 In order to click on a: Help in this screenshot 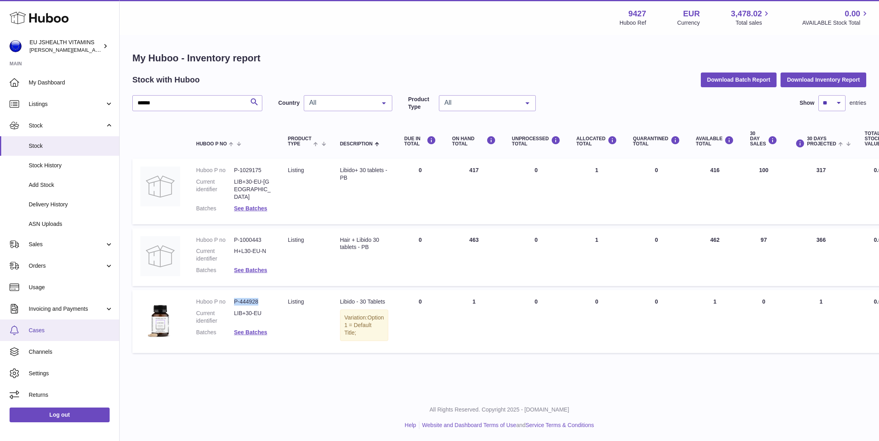, I will do `click(410, 425)`.